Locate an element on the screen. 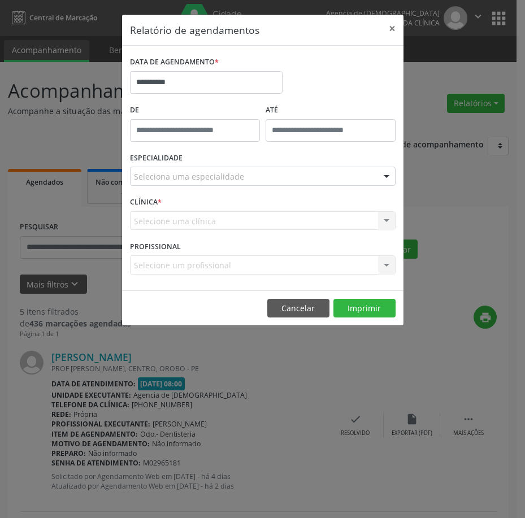 Image resolution: width=525 pixels, height=518 pixels. label: CLÍNICA is located at coordinates (146, 202).